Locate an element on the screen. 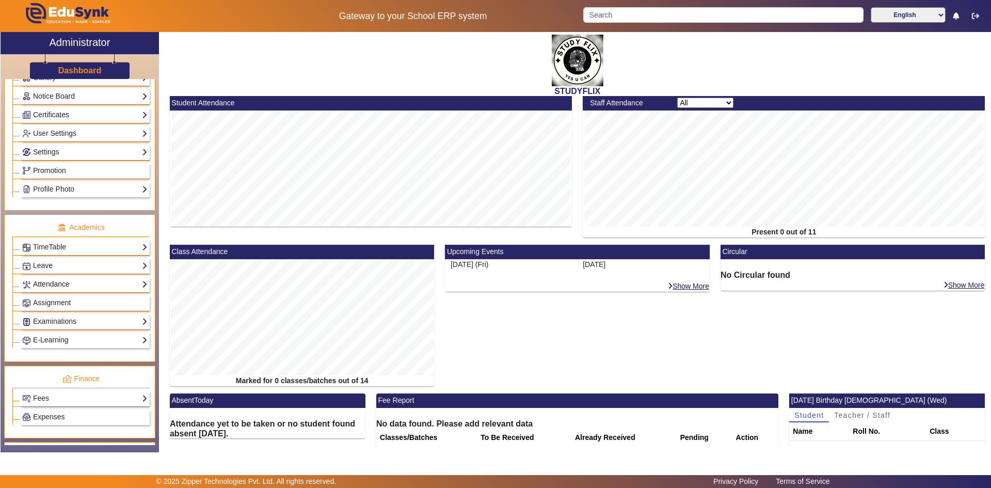  th: Action is located at coordinates (755, 438).